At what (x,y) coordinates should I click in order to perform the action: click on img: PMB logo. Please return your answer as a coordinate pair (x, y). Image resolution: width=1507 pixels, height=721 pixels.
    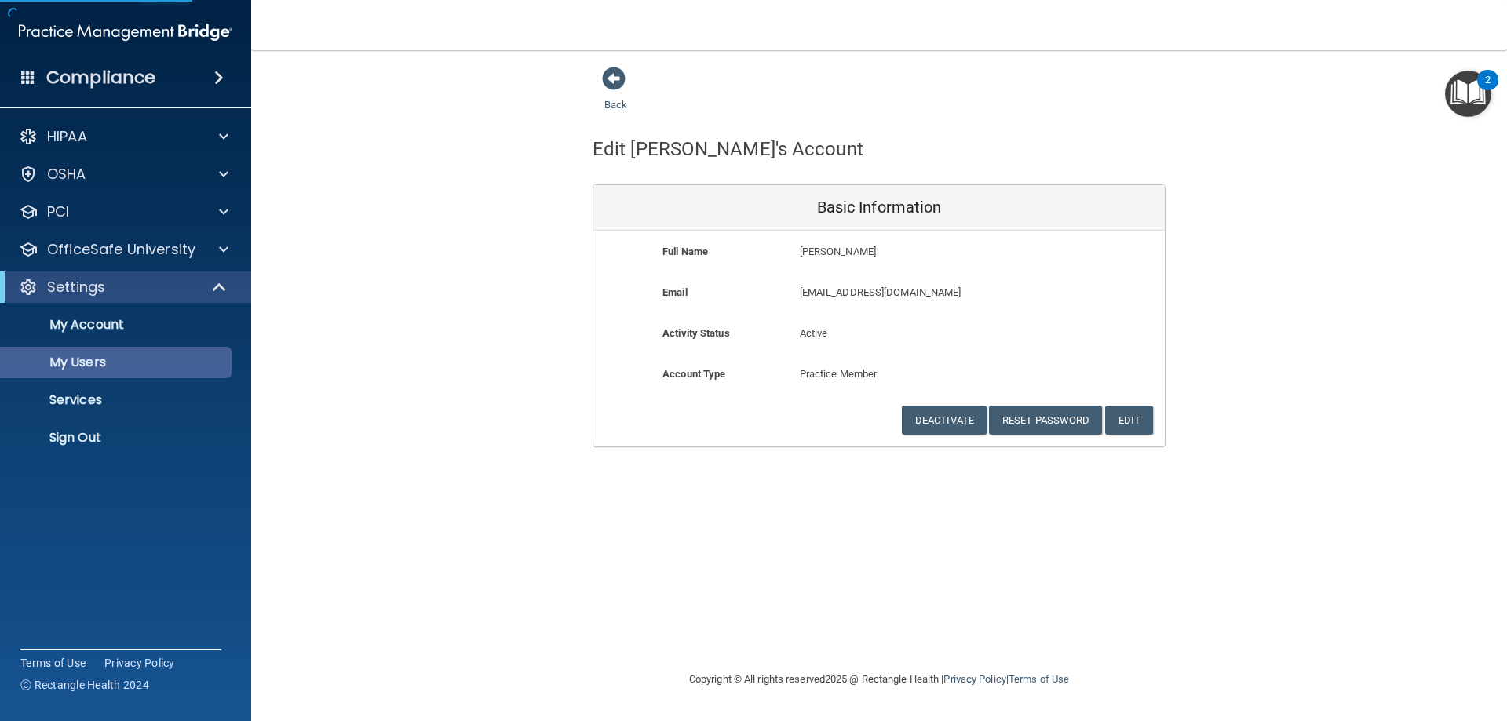
    Looking at the image, I should click on (126, 32).